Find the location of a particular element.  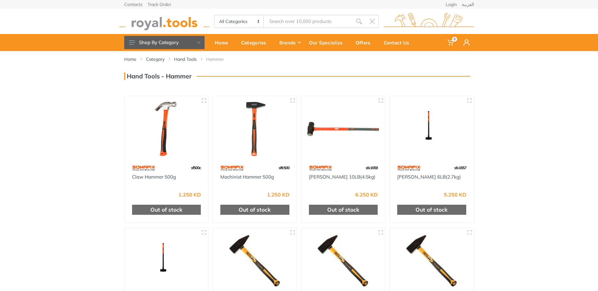

a: Offers is located at coordinates (365, 43).